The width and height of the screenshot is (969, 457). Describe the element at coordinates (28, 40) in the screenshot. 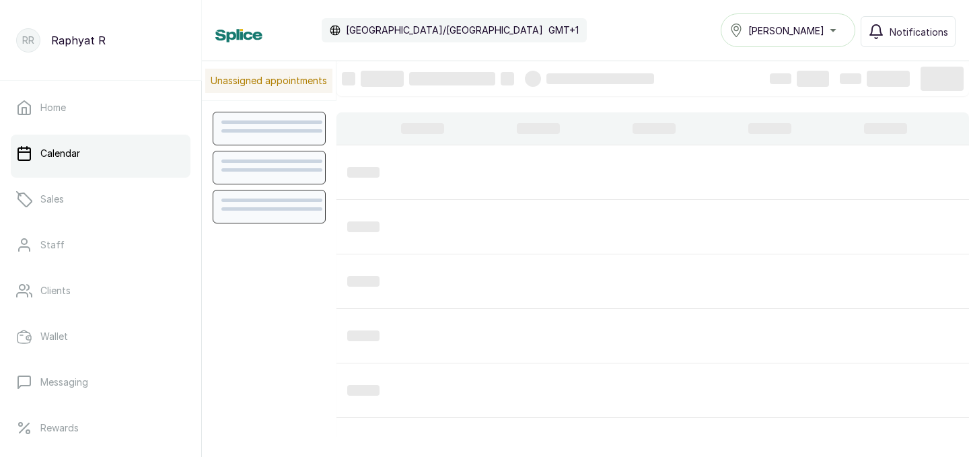

I see `p: RR` at that location.